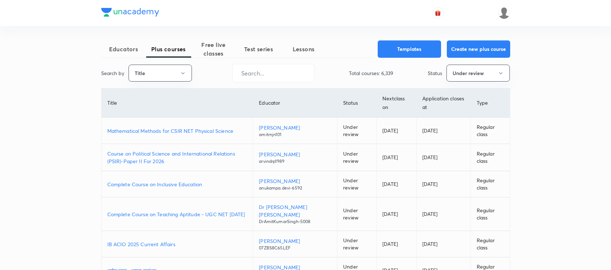 Image resolution: width=611 pixels, height=270 pixels. I want to click on p: IB ACIO 2025 Current Affairs, so click(177, 244).